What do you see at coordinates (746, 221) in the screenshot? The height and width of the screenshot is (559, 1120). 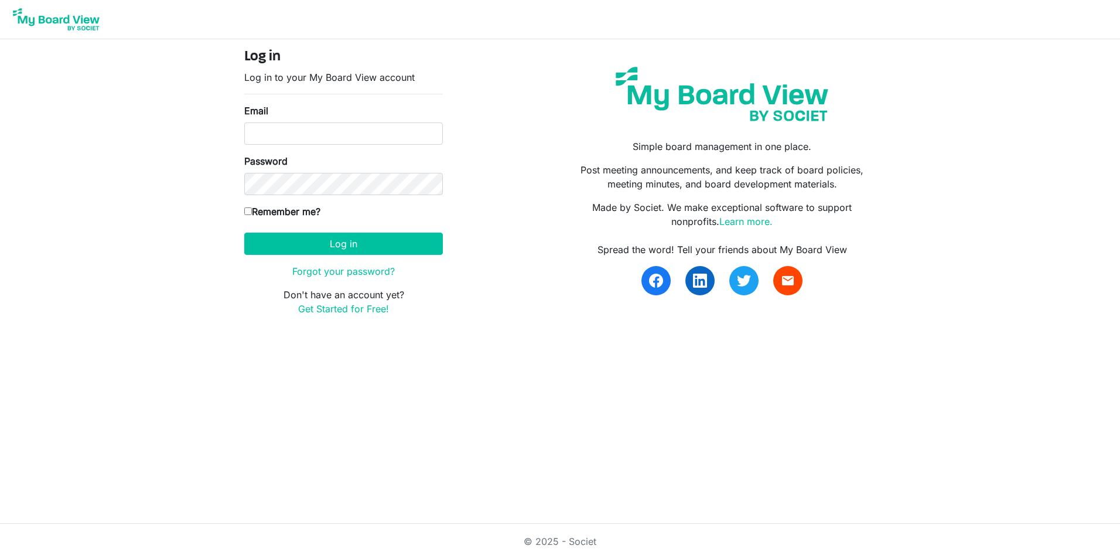 I see `a: Learn more.` at bounding box center [746, 221].